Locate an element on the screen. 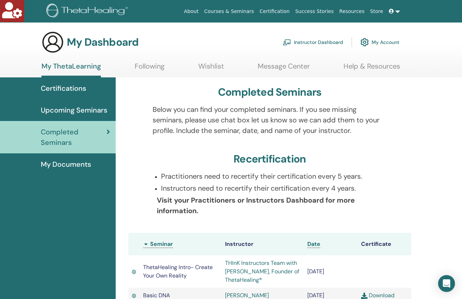 This screenshot has height=299, width=462. a: Certification is located at coordinates (274, 11).